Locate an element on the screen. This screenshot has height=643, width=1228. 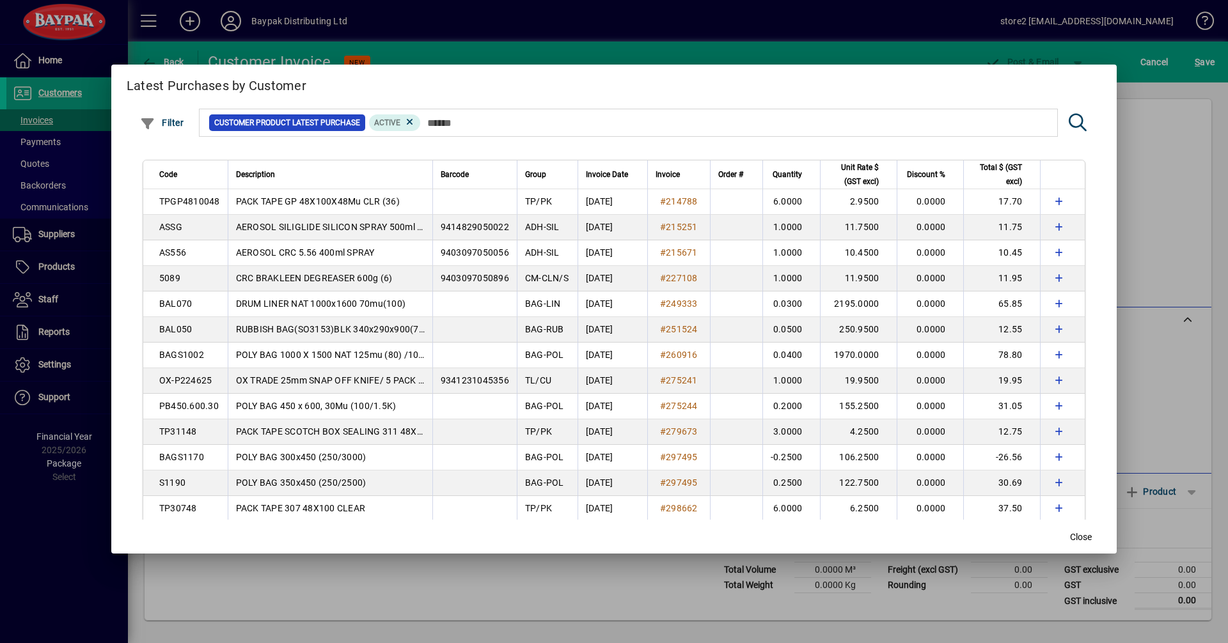
mat-chip: Product Activation Status: Active is located at coordinates (395, 123).